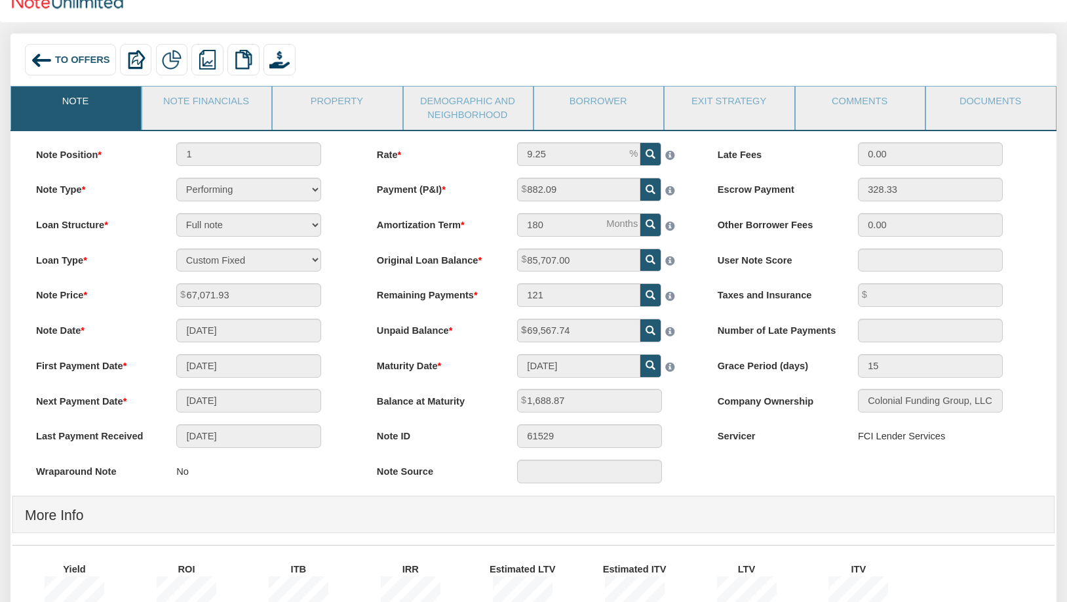  What do you see at coordinates (136, 60) in the screenshot?
I see `img: export.svg` at bounding box center [136, 60].